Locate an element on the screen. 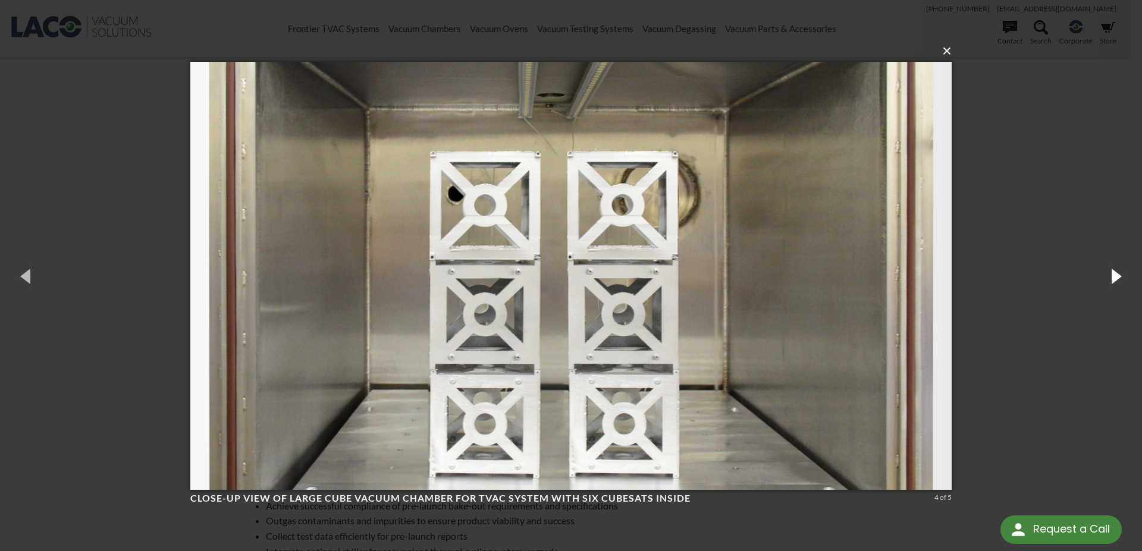  img: round button is located at coordinates (1018, 530).